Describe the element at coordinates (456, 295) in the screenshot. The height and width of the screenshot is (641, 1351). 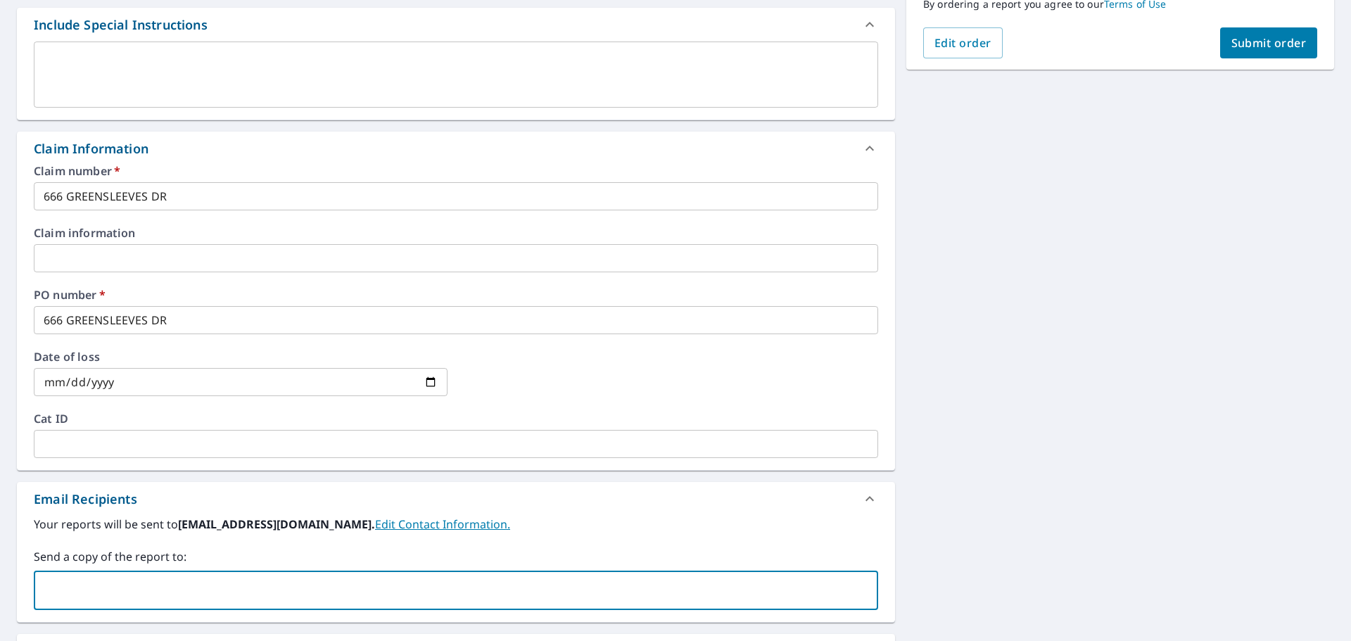
I see `label: PO number` at that location.